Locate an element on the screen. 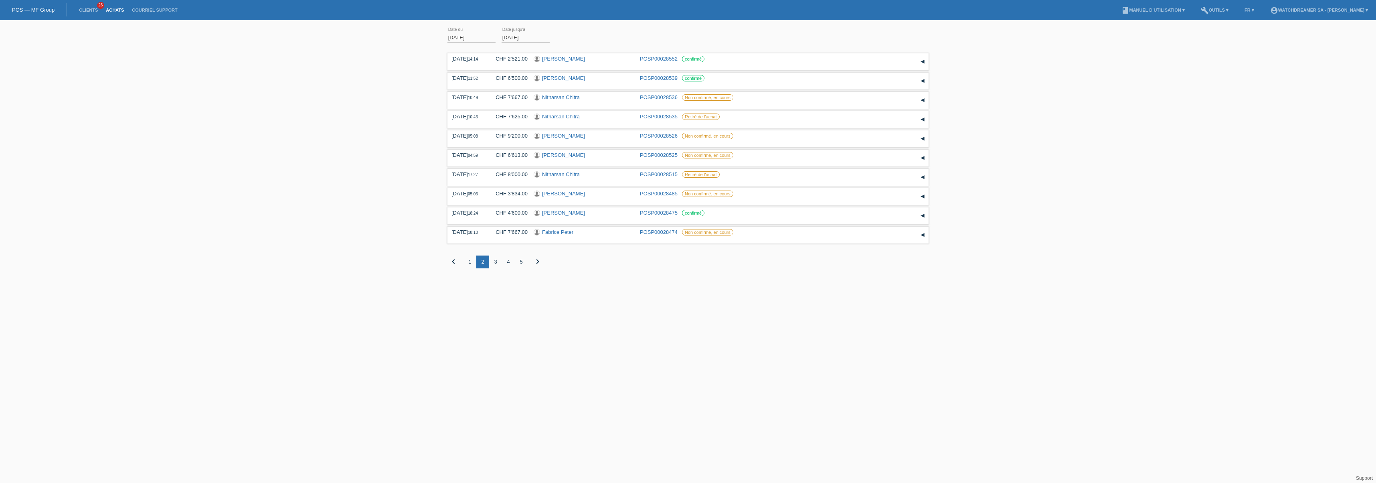 The height and width of the screenshot is (483, 1376). a: Support is located at coordinates (1365, 478).